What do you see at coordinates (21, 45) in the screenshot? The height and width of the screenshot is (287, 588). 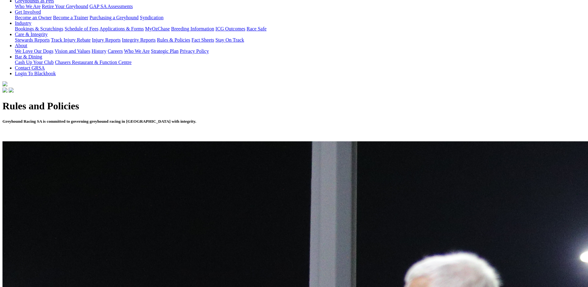 I see `a: About` at bounding box center [21, 45].